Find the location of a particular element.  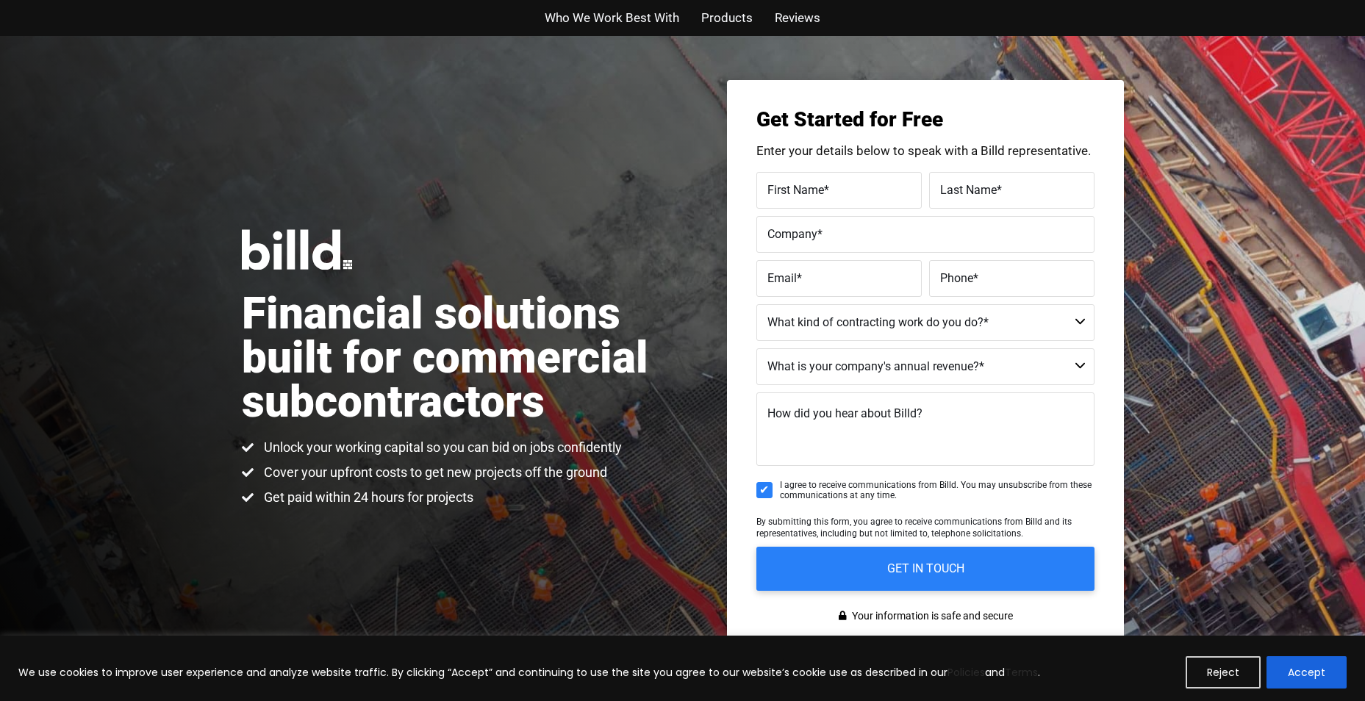

span: By submitting this form, you agree to receive communications from Billd and its representatives, ... is located at coordinates (914, 528).